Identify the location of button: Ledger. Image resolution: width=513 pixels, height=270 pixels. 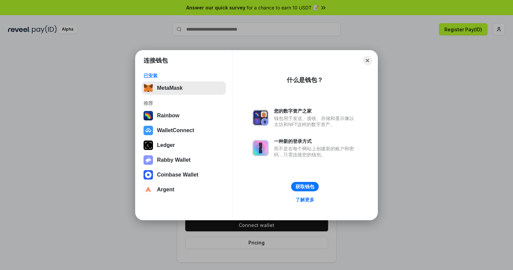
(183, 145).